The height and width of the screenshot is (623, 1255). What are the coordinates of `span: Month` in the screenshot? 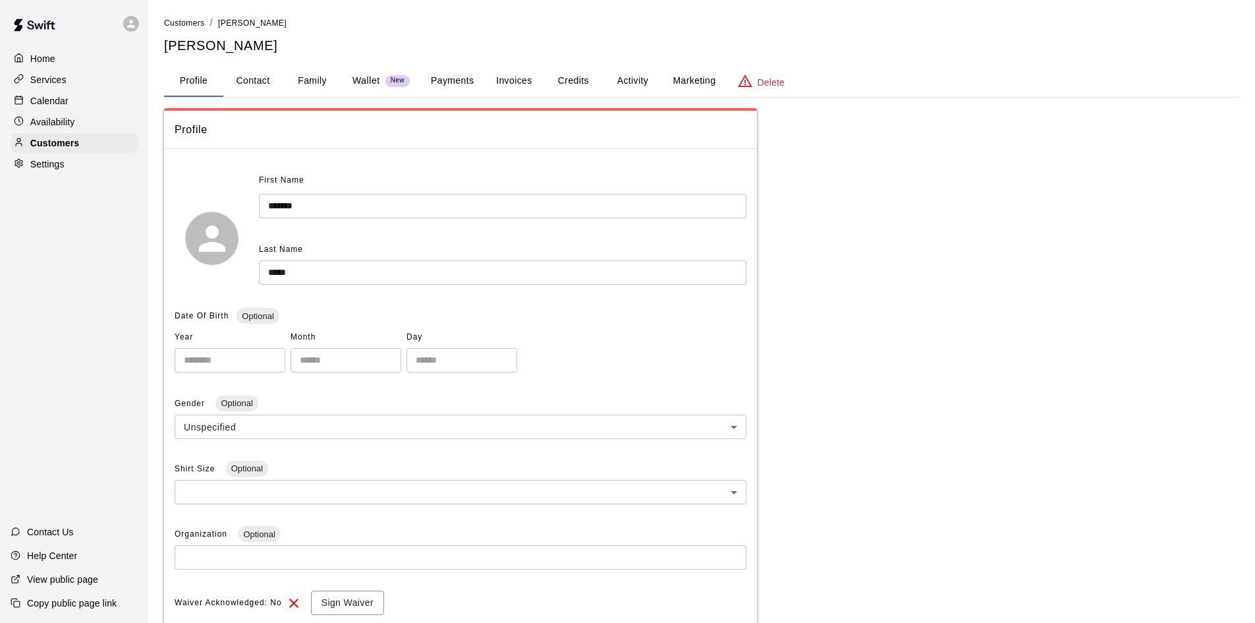 It's located at (346, 337).